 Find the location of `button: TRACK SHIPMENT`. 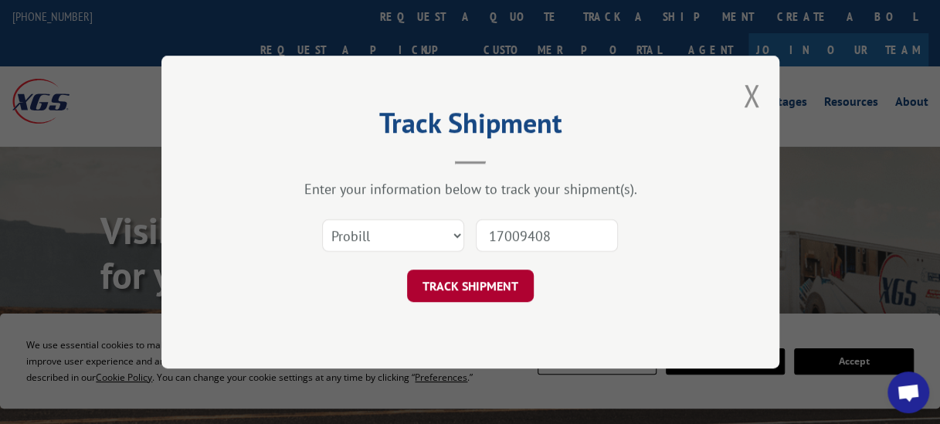

button: TRACK SHIPMENT is located at coordinates (470, 286).